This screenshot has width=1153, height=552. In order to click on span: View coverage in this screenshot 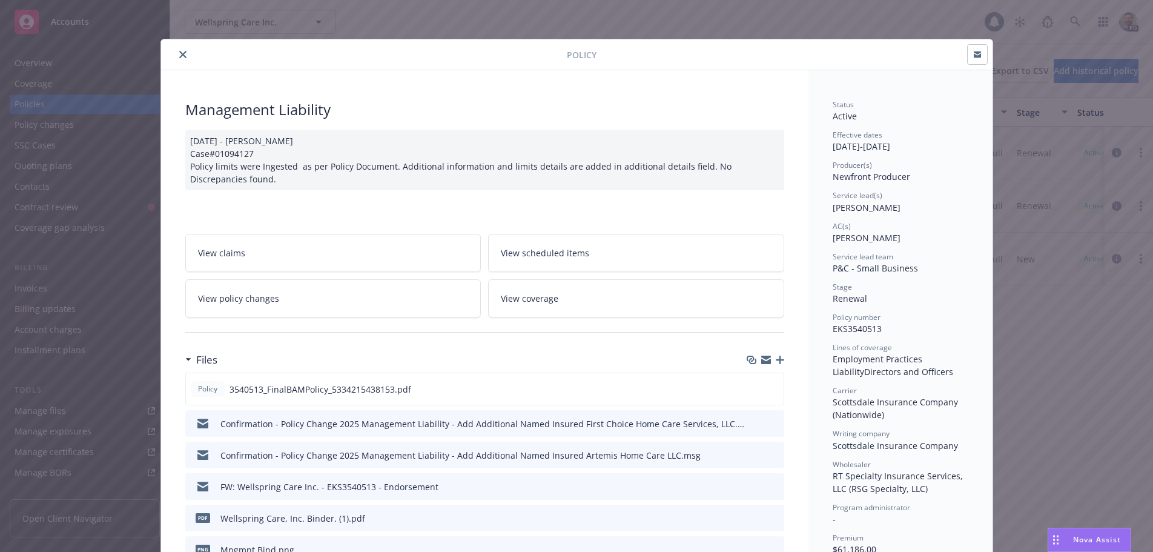, I will do `click(529, 298)`.